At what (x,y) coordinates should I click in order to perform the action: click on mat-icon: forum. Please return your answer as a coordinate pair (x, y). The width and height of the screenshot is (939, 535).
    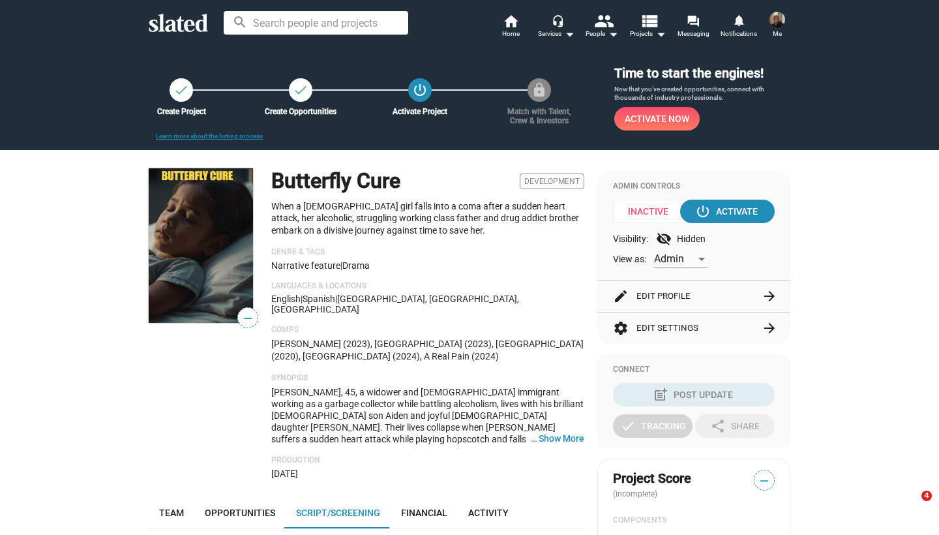
    Looking at the image, I should click on (692, 20).